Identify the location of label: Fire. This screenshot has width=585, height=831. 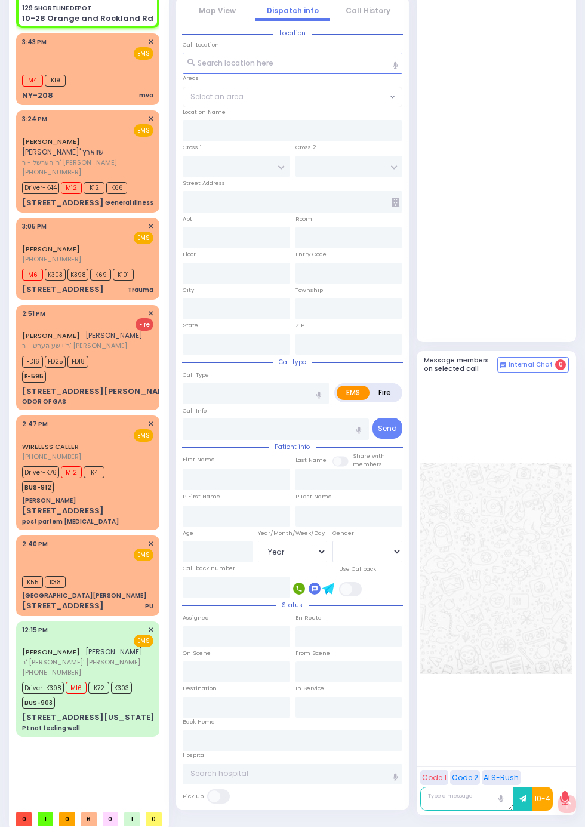
(385, 393).